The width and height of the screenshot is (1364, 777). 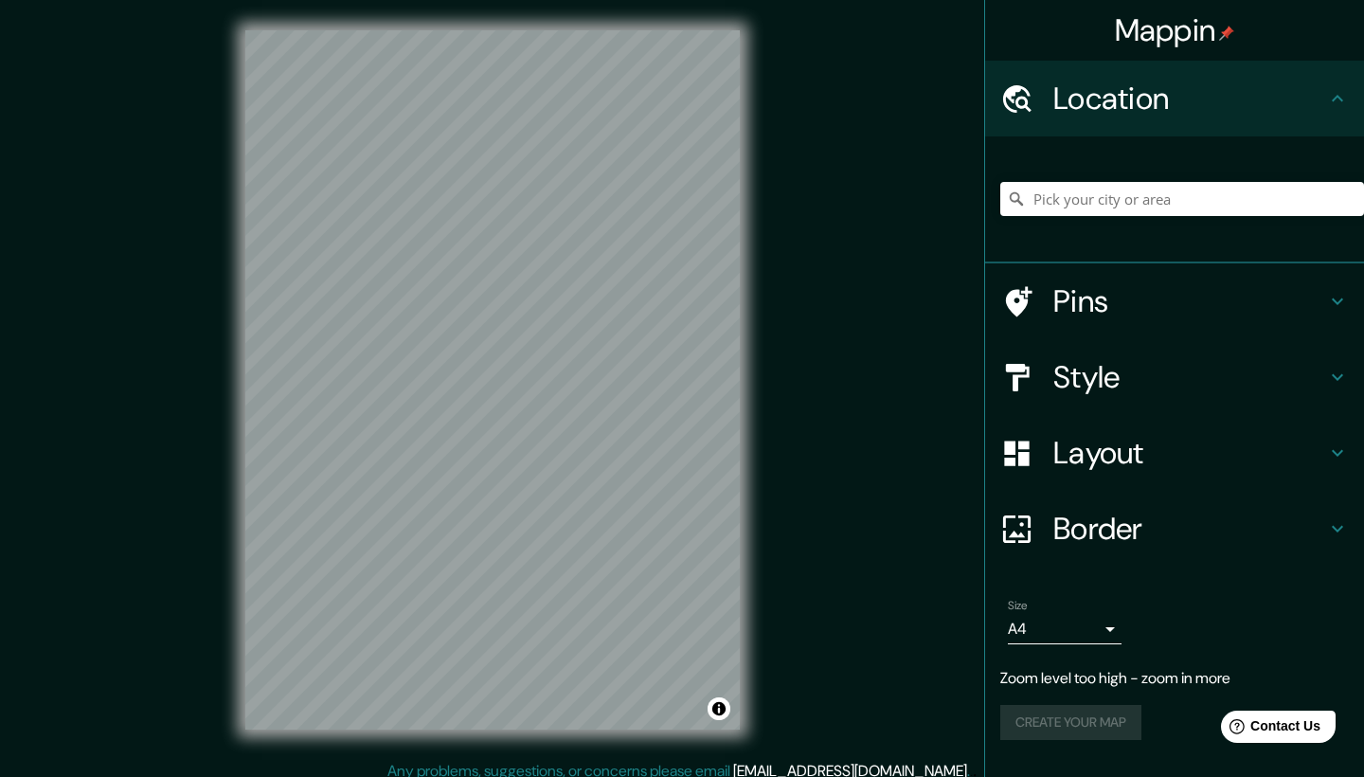 What do you see at coordinates (1182, 199) in the screenshot?
I see `input: Pick your city or area` at bounding box center [1182, 199].